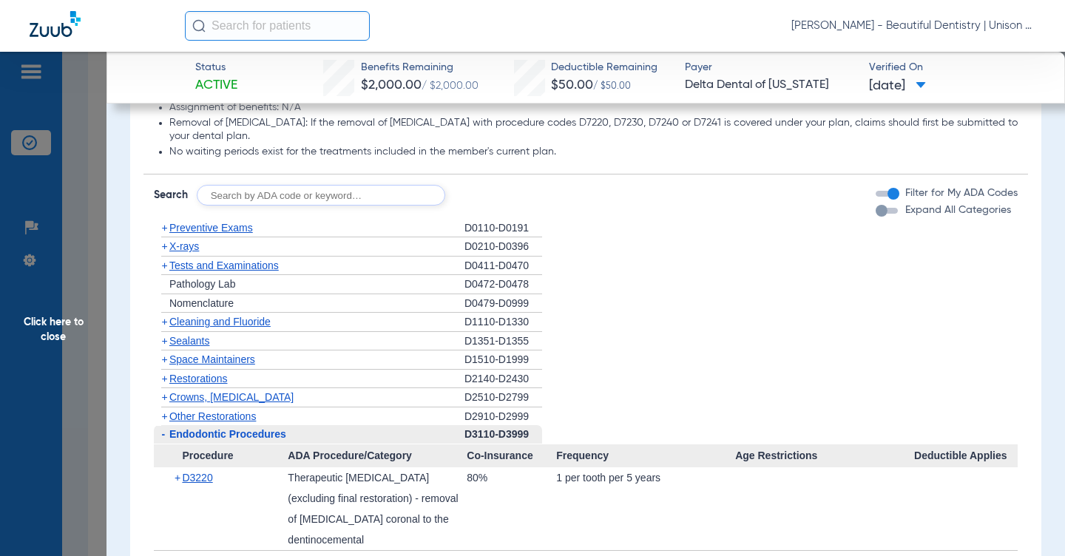 This screenshot has height=556, width=1065. What do you see at coordinates (604, 67) in the screenshot?
I see `span: Deductible Remaining` at bounding box center [604, 67].